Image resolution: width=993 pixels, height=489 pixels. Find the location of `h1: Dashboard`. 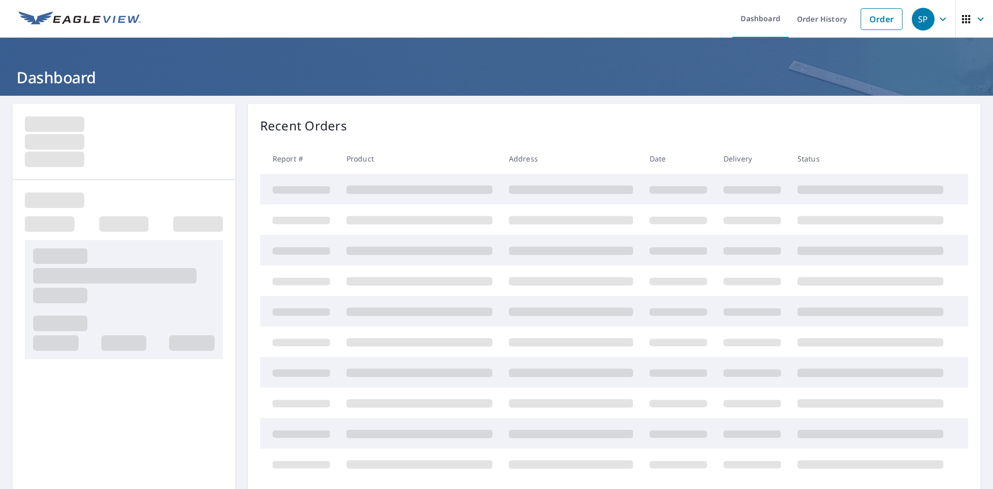

h1: Dashboard is located at coordinates (496, 77).